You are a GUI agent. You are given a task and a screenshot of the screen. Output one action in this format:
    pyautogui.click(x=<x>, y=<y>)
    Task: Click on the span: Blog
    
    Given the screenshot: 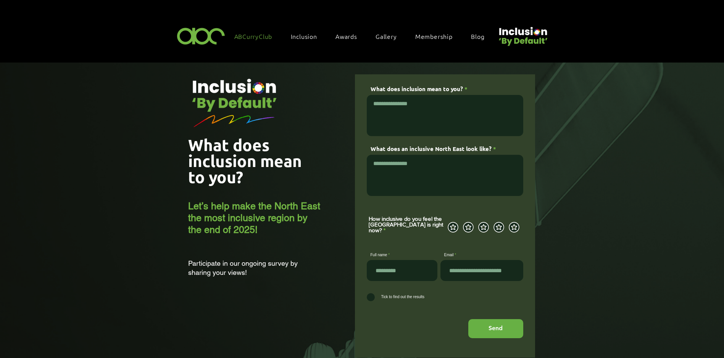 What is the action you would take?
    pyautogui.click(x=477, y=36)
    